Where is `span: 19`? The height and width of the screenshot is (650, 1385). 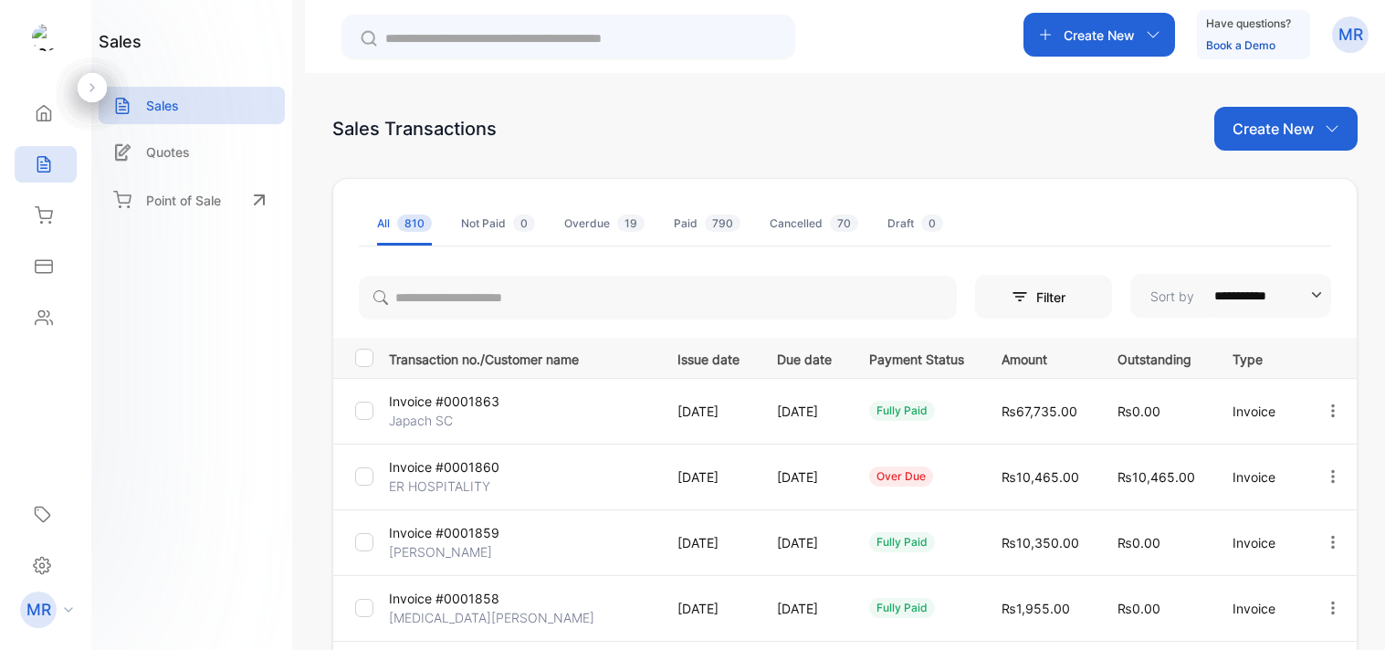 span: 19 is located at coordinates (631, 223).